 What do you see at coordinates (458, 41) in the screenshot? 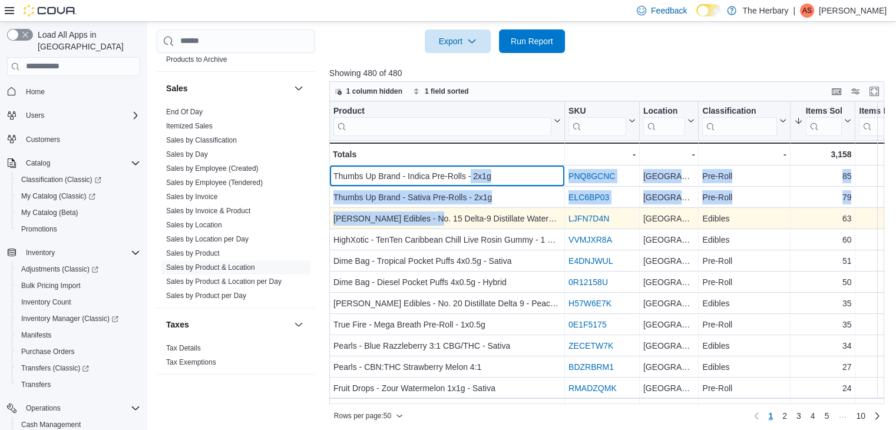
I see `button: Export` at bounding box center [458, 41].